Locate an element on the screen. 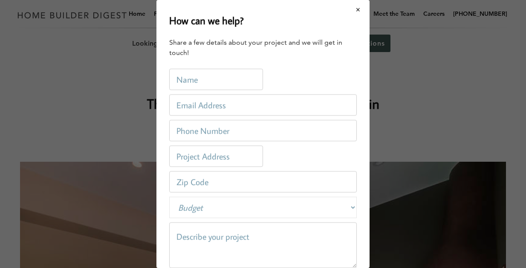  button: Close modal is located at coordinates (358, 10).